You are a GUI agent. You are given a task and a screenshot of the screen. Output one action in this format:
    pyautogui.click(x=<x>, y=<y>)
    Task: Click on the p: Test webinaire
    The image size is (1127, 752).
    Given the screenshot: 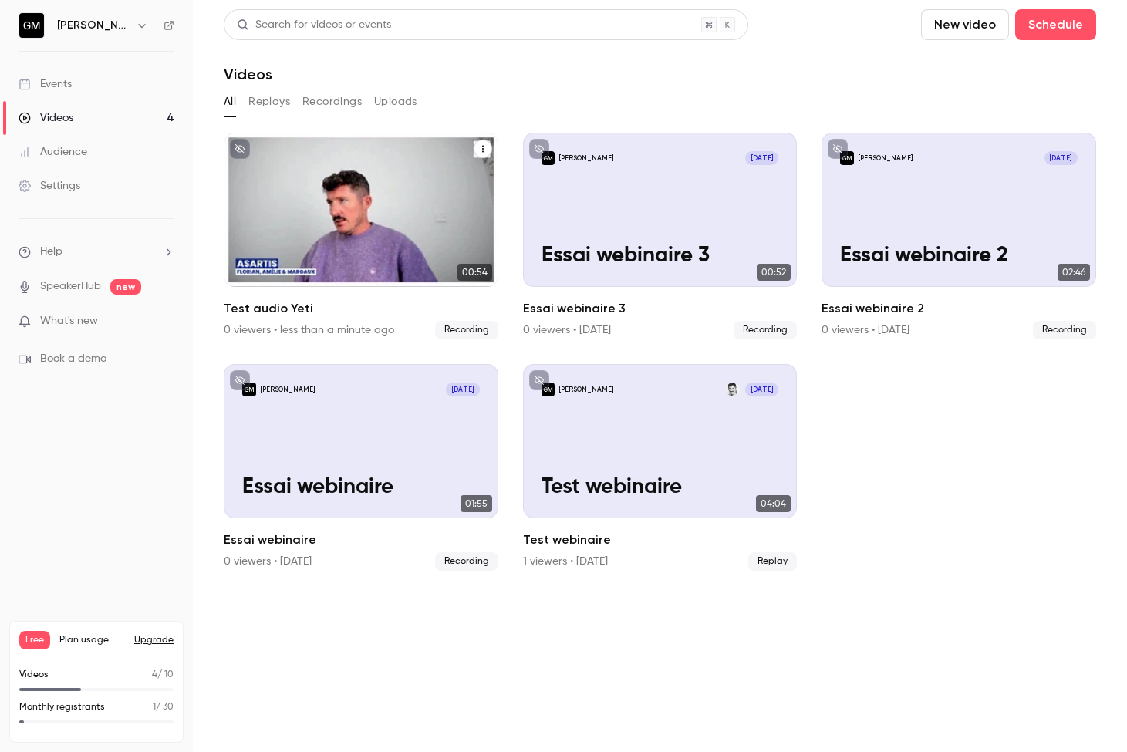 What is the action you would take?
    pyautogui.click(x=660, y=487)
    